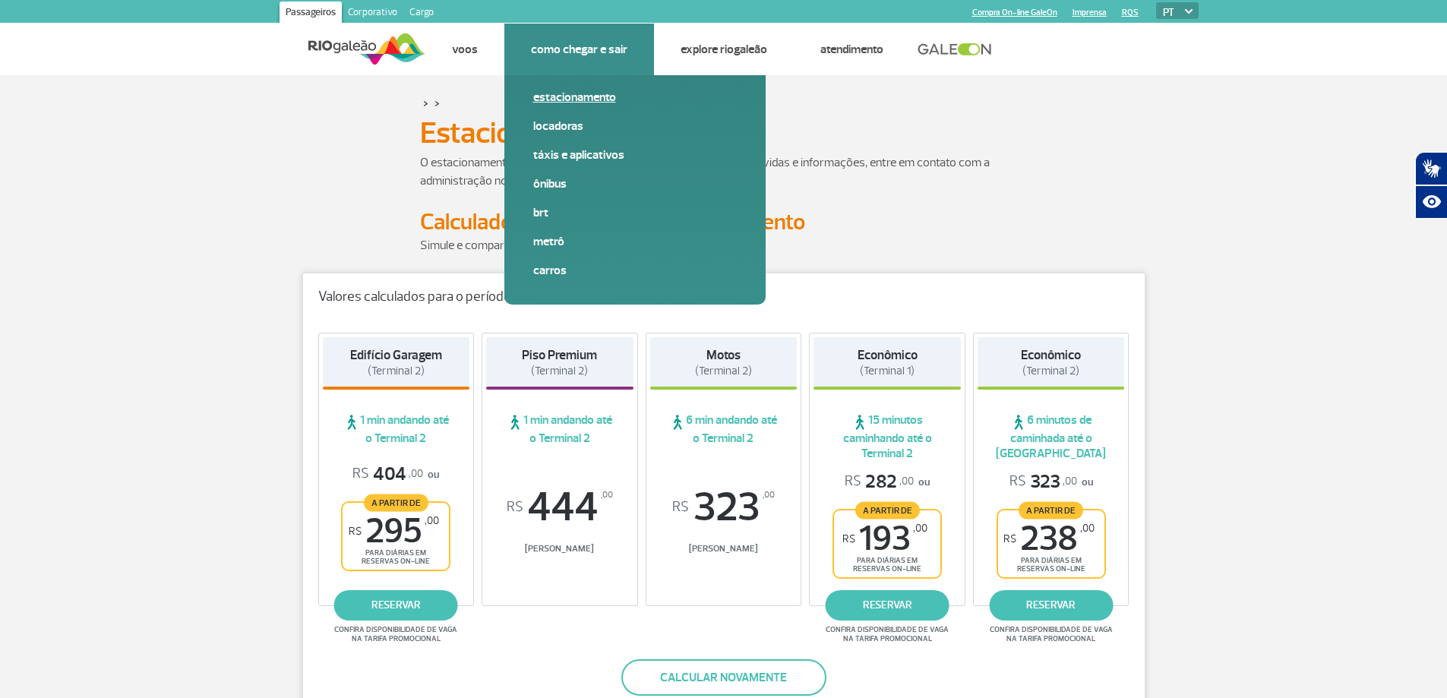 The image size is (1447, 698). Describe the element at coordinates (387, 474) in the screenshot. I see `span: 404` at that location.